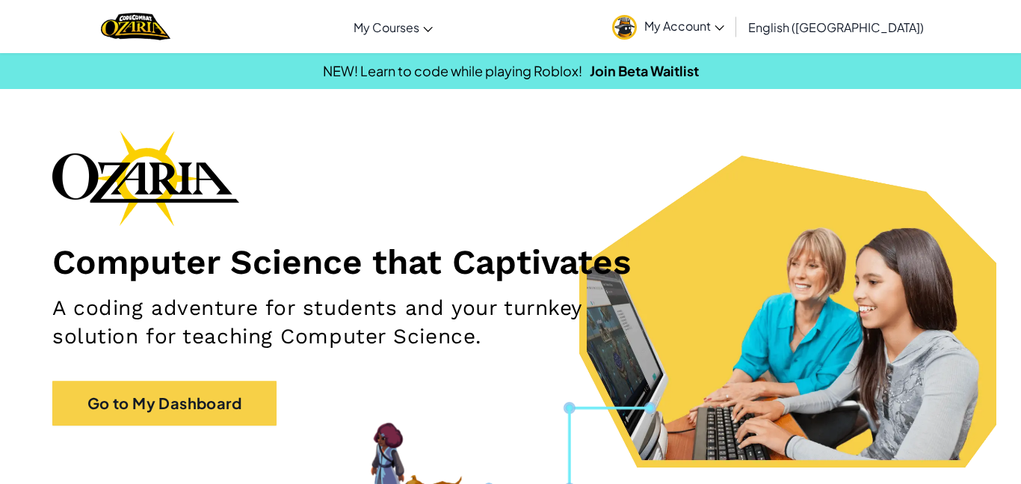 The image size is (1021, 484). Describe the element at coordinates (146, 178) in the screenshot. I see `img: Ozaria branding logo` at that location.